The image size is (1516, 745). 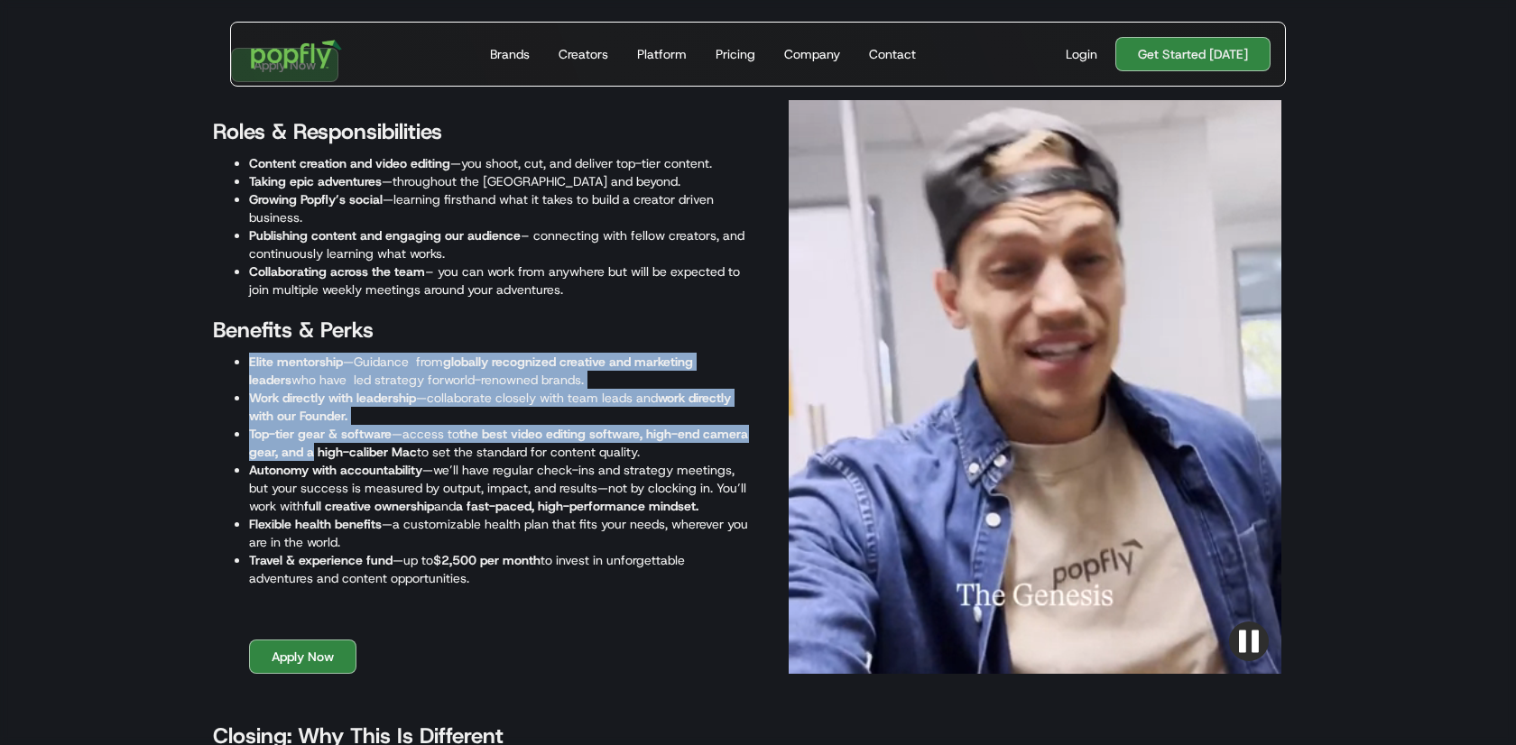 I want to click on li: —access to to set the standard for content quality., so click(x=499, y=443).